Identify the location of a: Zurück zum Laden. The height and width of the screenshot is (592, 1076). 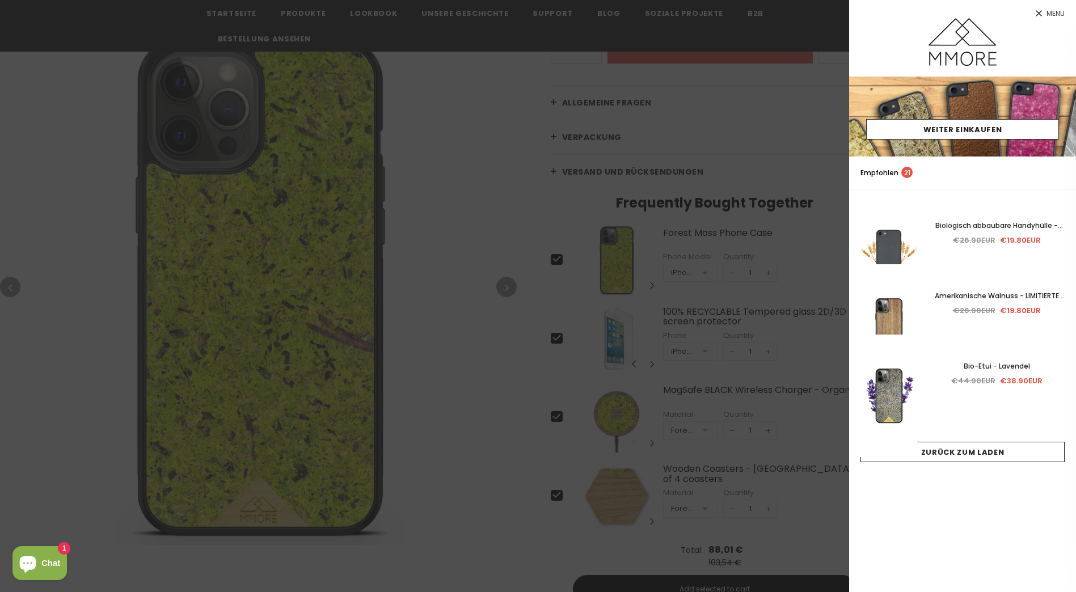
(963, 452).